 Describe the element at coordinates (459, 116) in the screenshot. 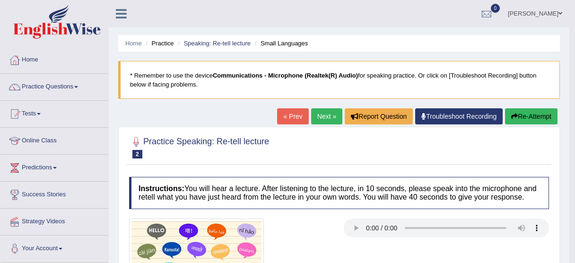

I see `a: Troubleshoot Recording` at that location.